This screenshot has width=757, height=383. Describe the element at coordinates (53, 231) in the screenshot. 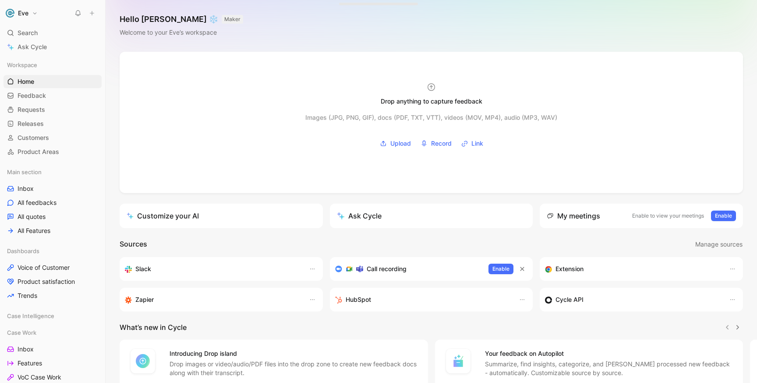

I see `a: All Features` at that location.